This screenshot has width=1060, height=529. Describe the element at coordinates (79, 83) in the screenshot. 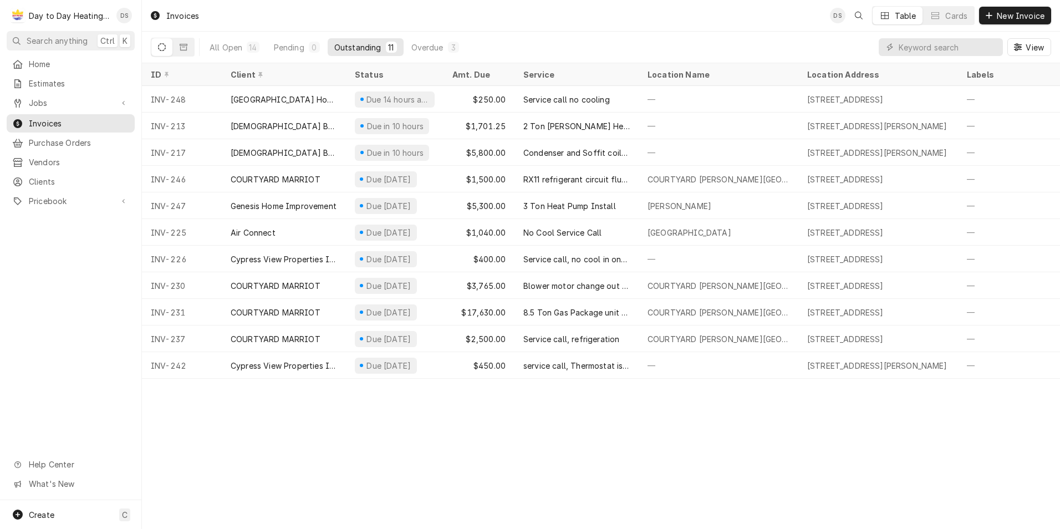

I see `span: Estimates` at that location.